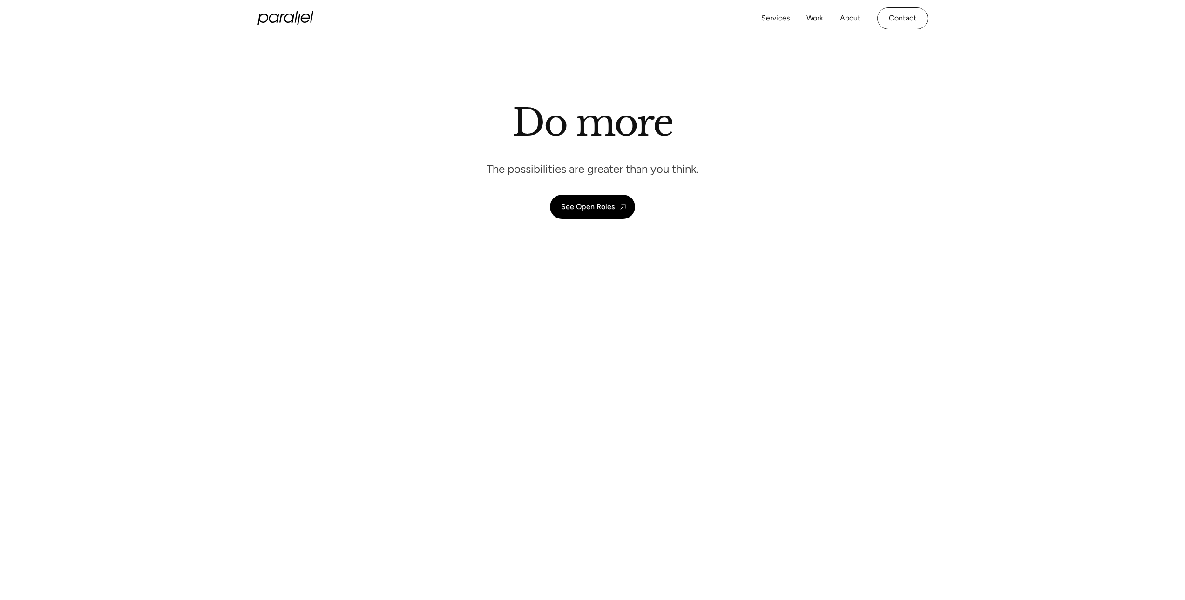 This screenshot has width=1185, height=600. Describe the element at coordinates (815, 18) in the screenshot. I see `a: Work` at that location.